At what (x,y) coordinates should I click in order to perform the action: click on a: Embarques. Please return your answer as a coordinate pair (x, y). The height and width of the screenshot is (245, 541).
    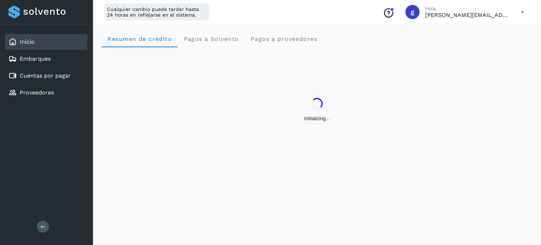
    Looking at the image, I should click on (35, 58).